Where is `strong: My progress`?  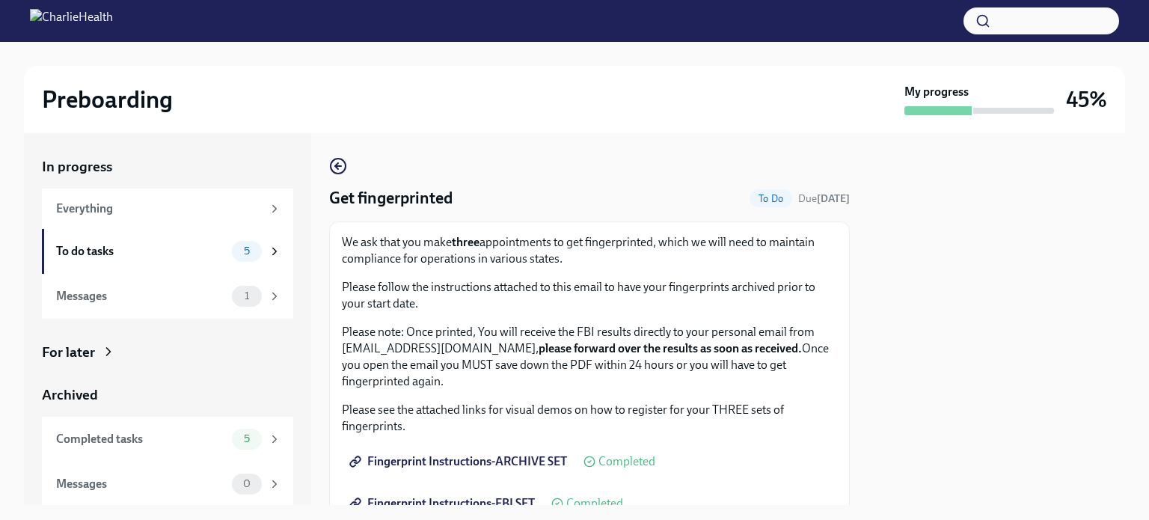 strong: My progress is located at coordinates (936, 92).